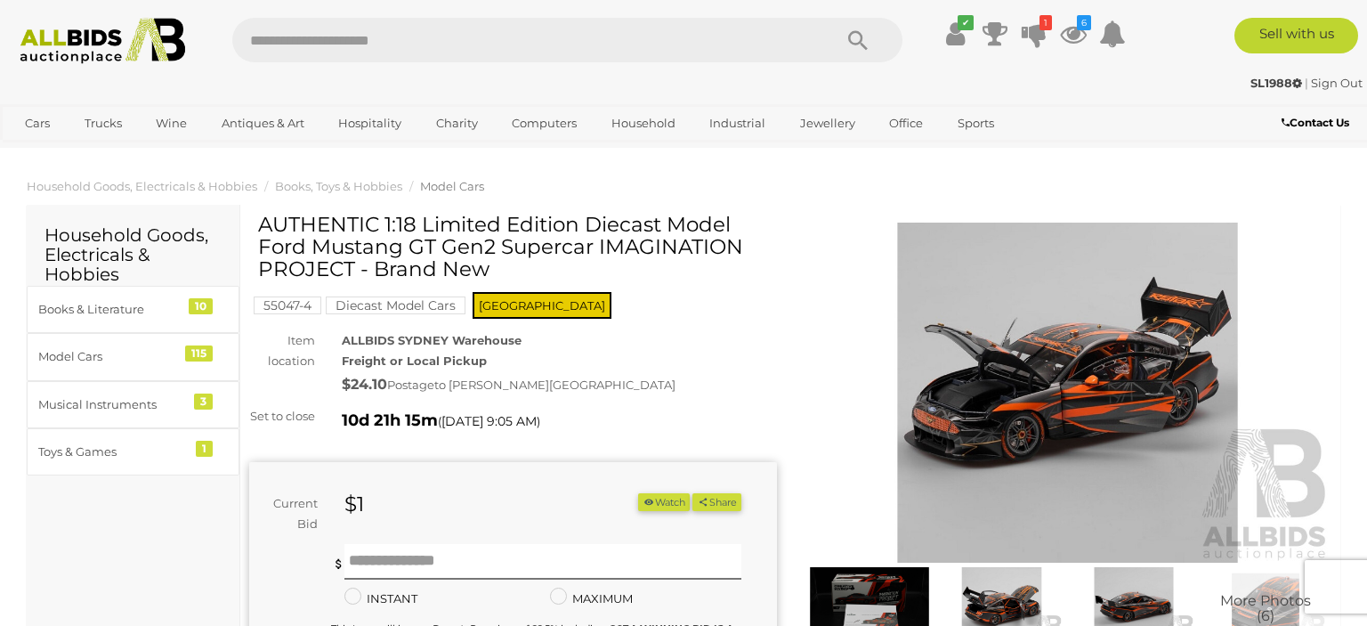  I want to click on button: Share, so click(716, 502).